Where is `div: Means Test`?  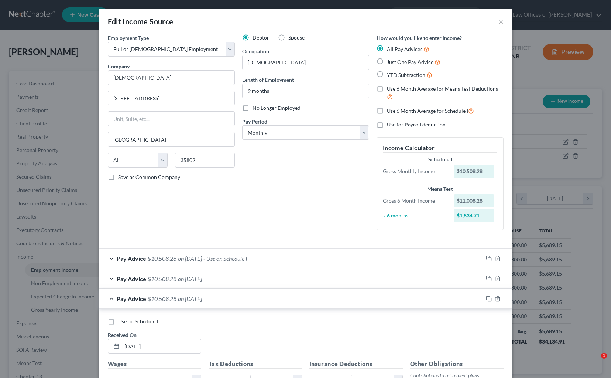 div: Means Test is located at coordinates (440, 189).